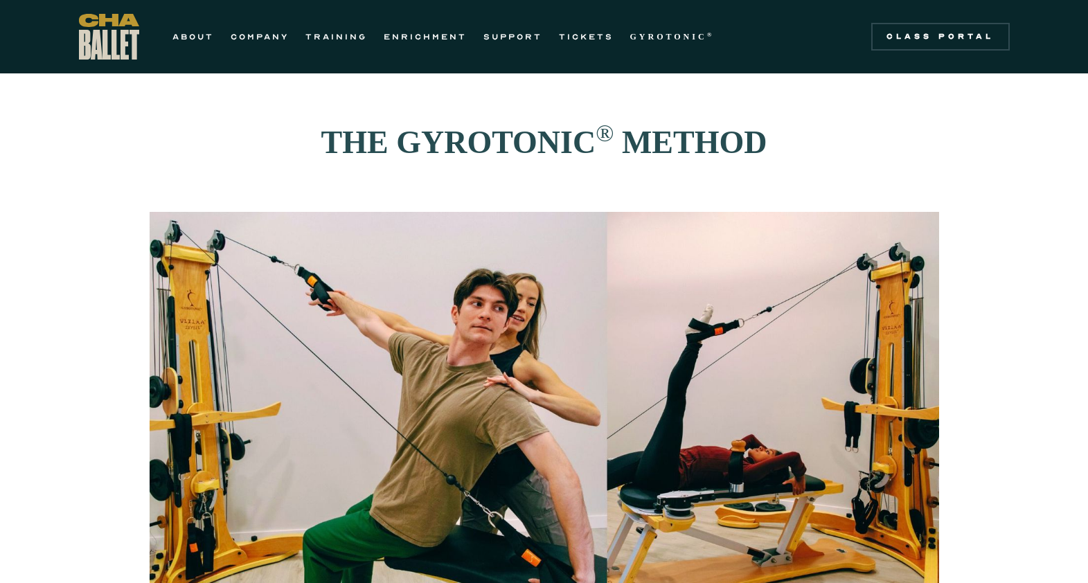 The image size is (1088, 583). I want to click on a: TICKETS, so click(586, 37).